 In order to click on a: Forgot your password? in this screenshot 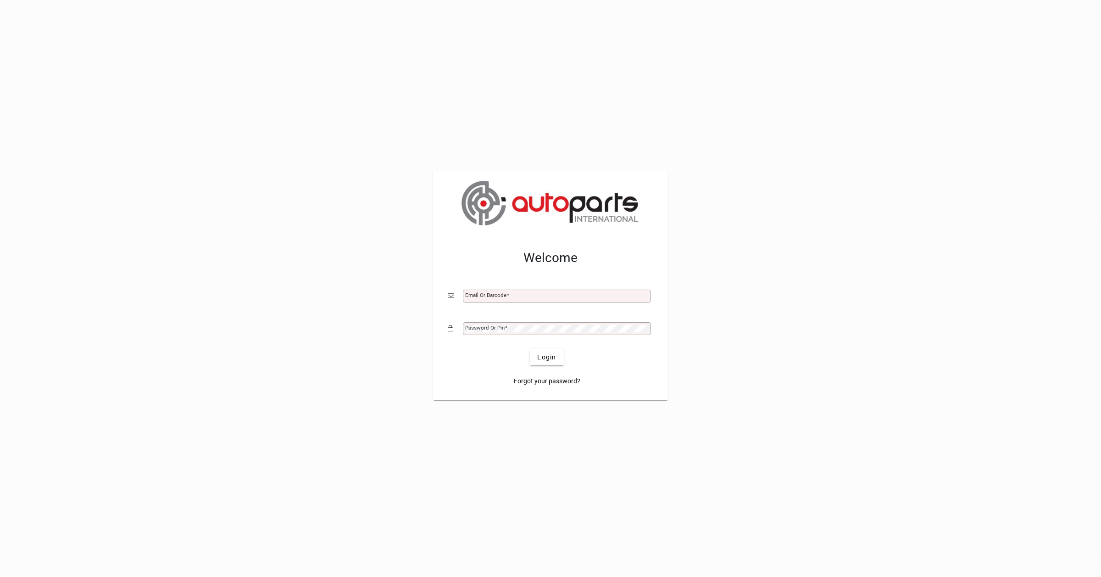, I will do `click(547, 381)`.